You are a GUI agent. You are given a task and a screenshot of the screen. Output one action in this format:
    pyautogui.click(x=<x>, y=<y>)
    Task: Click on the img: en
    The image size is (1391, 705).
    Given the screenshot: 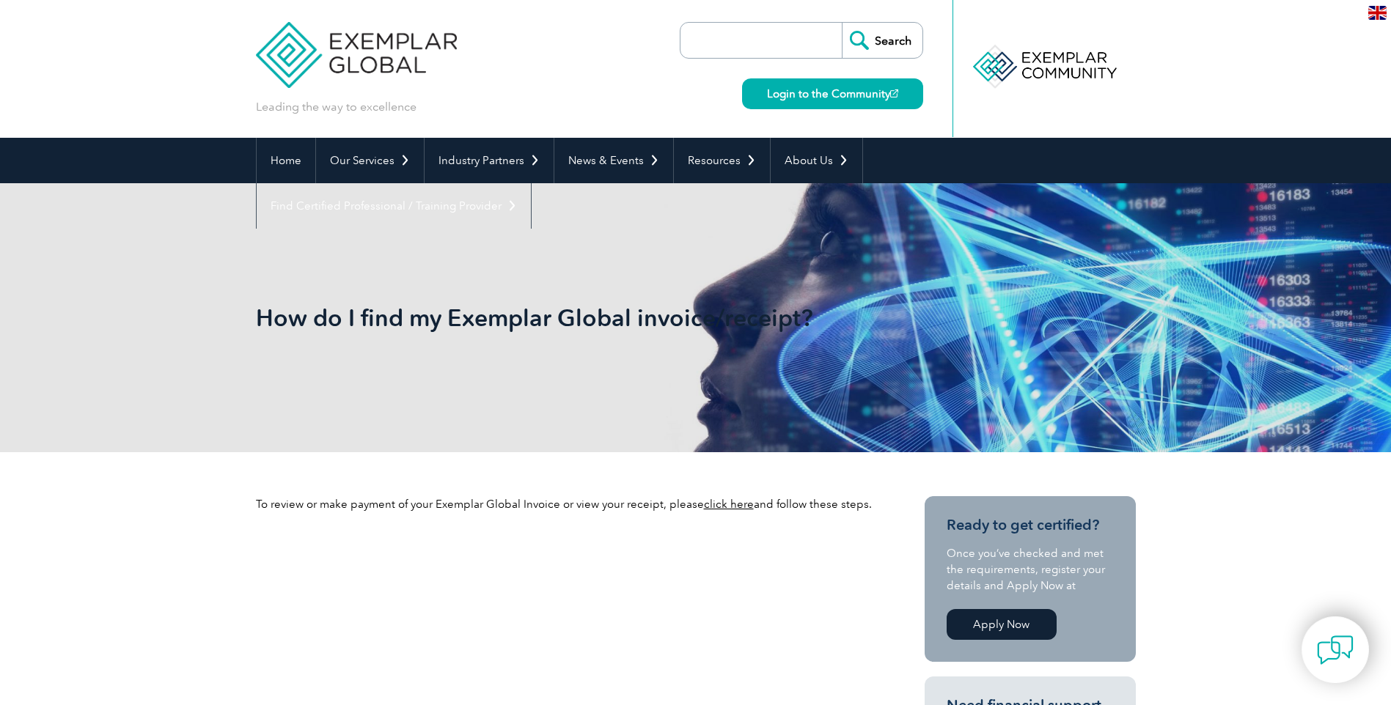 What is the action you would take?
    pyautogui.click(x=1377, y=12)
    